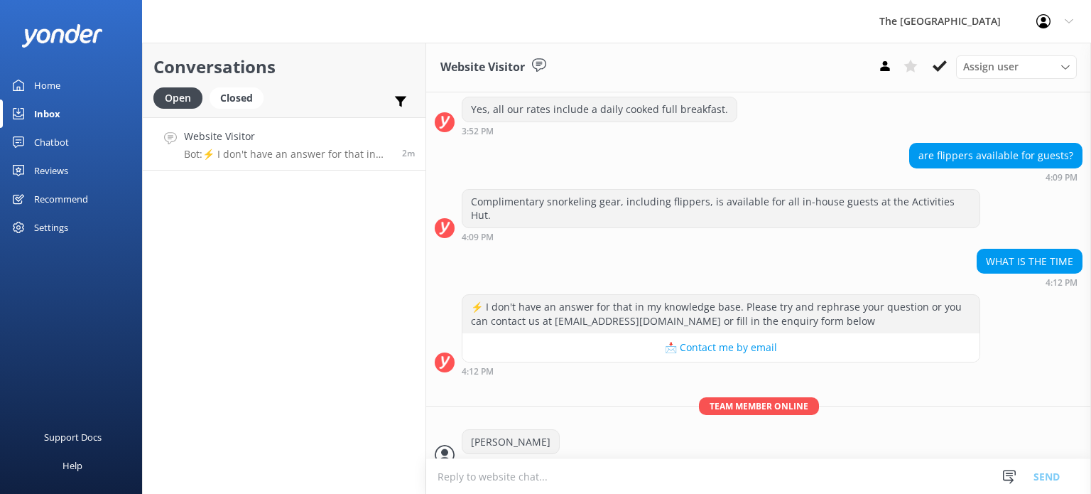 The width and height of the screenshot is (1091, 494). I want to click on div: Recommend, so click(61, 199).